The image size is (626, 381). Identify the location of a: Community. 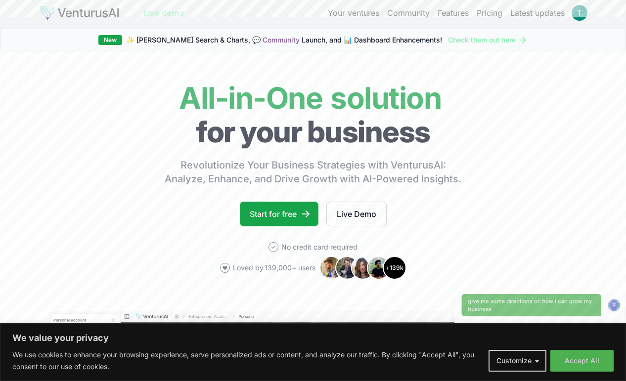
(281, 40).